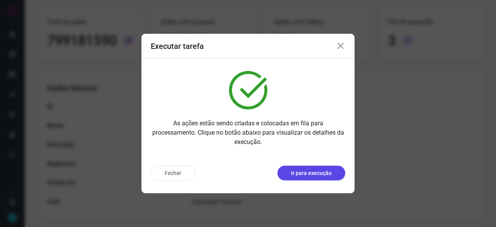  What do you see at coordinates (248, 90) in the screenshot?
I see `img: verified.svg` at bounding box center [248, 90].